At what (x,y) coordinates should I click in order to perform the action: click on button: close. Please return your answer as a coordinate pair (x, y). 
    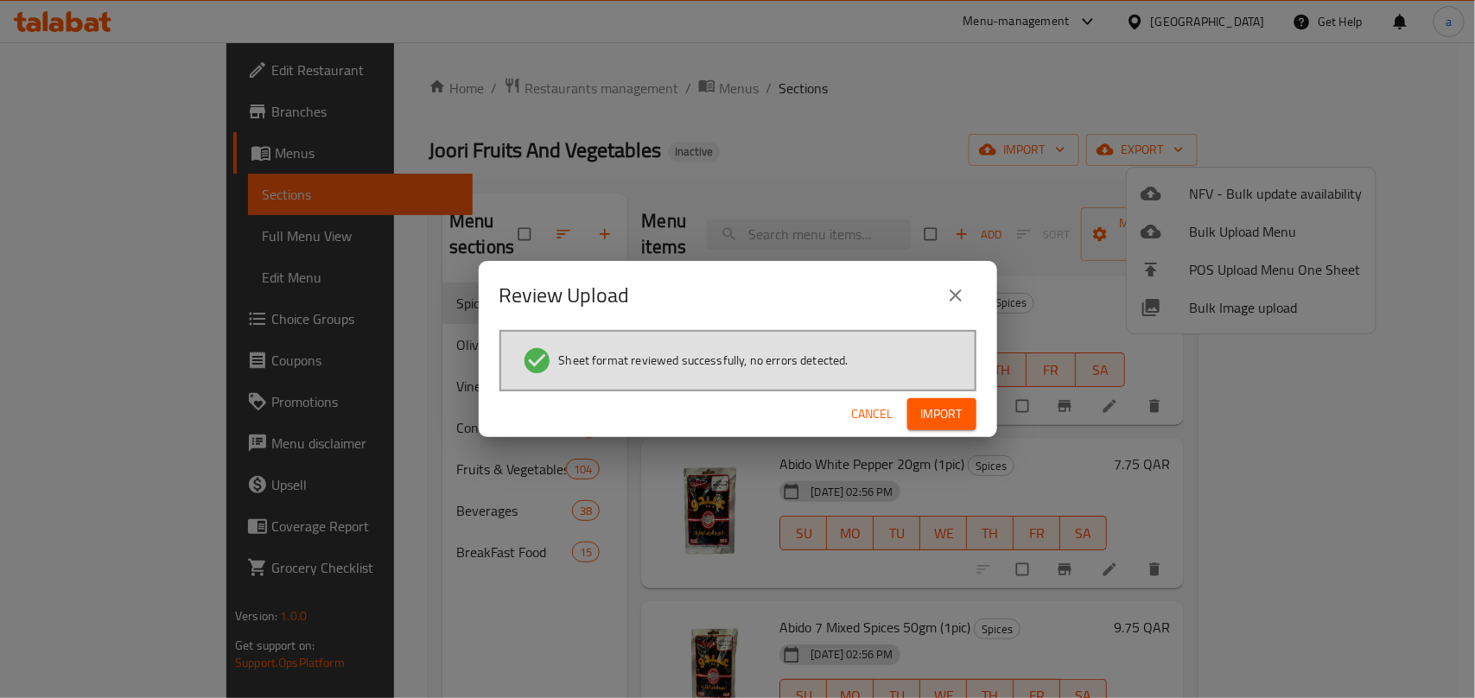
    Looking at the image, I should click on (955, 295).